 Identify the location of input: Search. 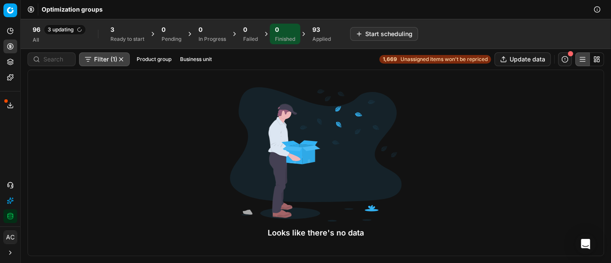
(57, 59).